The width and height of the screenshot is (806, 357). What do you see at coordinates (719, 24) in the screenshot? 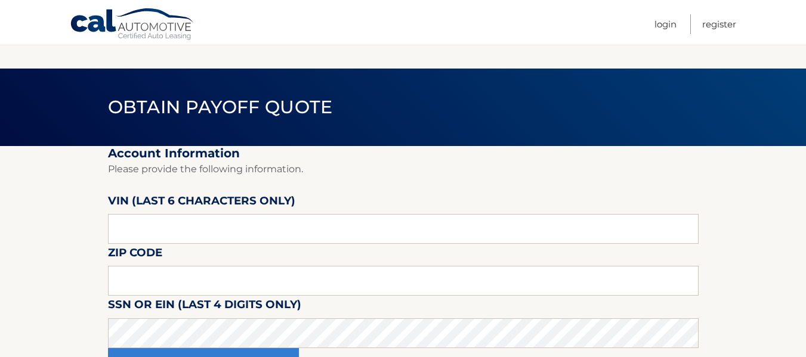
I see `a: Register` at bounding box center [719, 24].